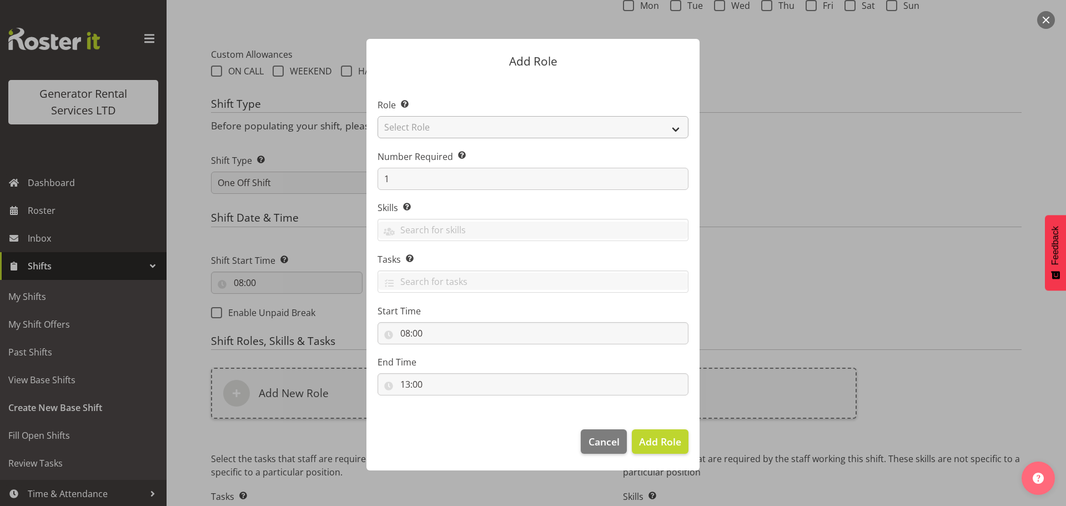 The height and width of the screenshot is (506, 1066). I want to click on input: Search for tasks, so click(533, 281).